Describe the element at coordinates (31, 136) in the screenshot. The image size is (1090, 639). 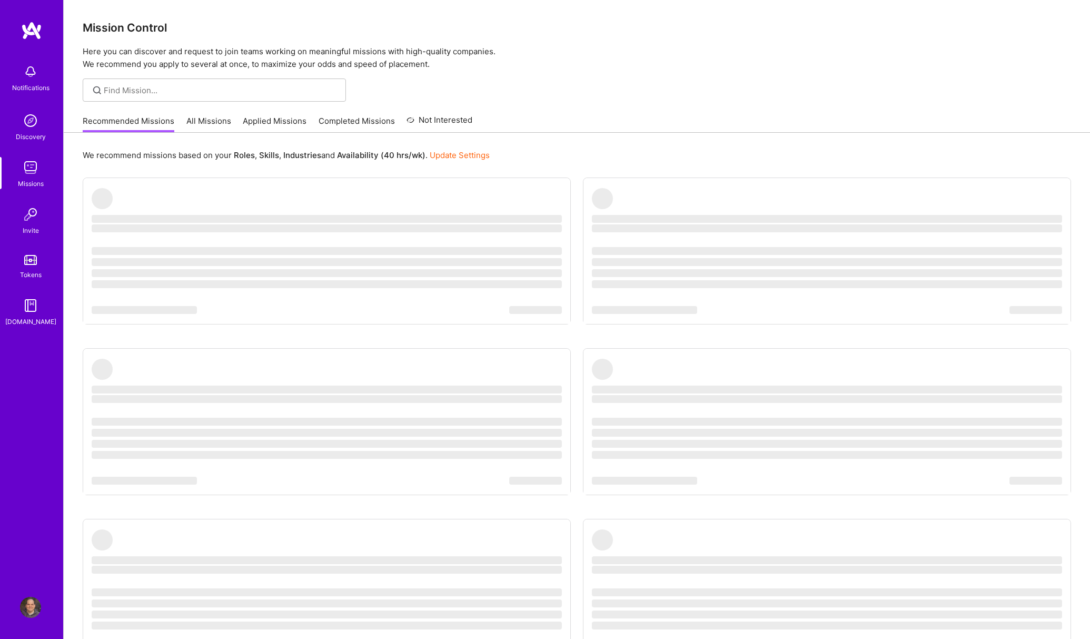
I see `div: Discovery` at that location.